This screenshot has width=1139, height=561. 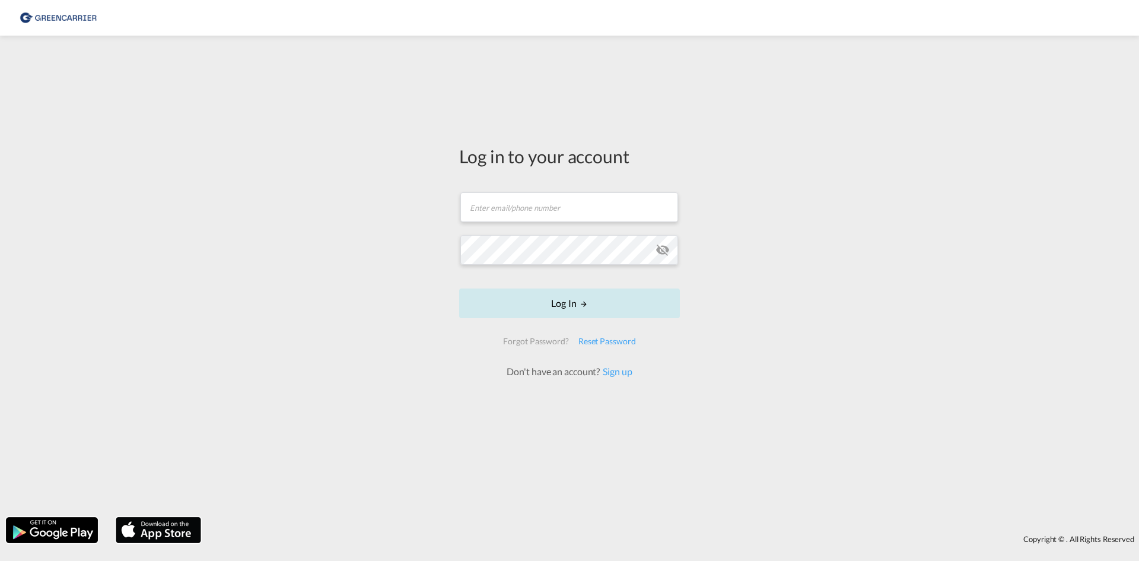 I want to click on a: Sign up, so click(x=616, y=371).